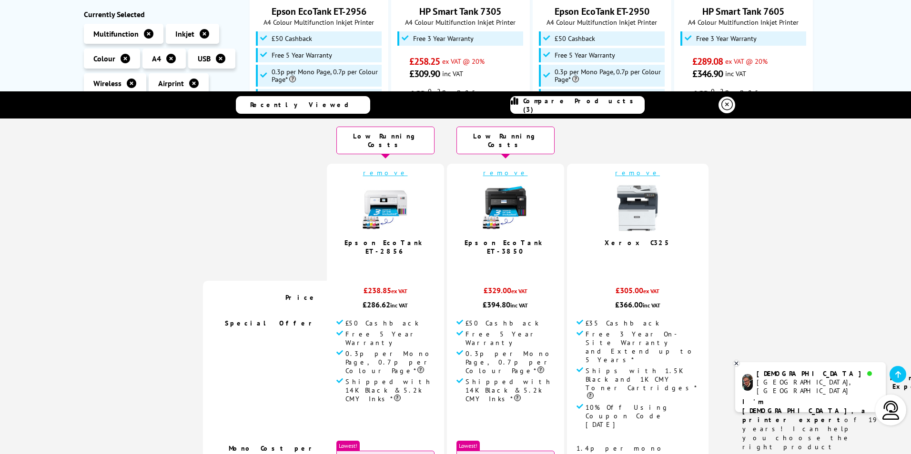  What do you see at coordinates (637, 208) in the screenshot?
I see `img: xerox-c325-front-small.jpg` at bounding box center [637, 208].